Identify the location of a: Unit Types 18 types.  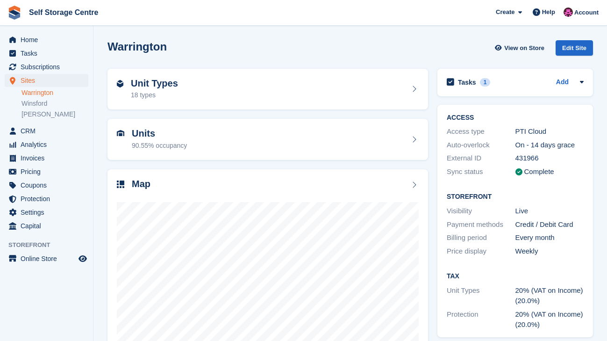
(268, 89).